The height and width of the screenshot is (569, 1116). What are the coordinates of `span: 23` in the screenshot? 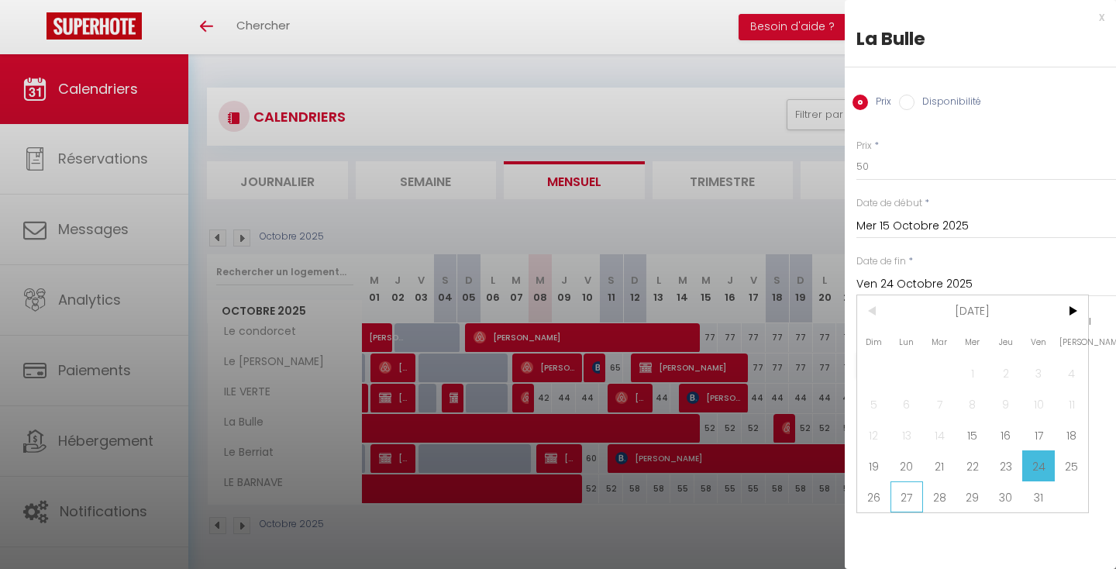 It's located at (1006, 466).